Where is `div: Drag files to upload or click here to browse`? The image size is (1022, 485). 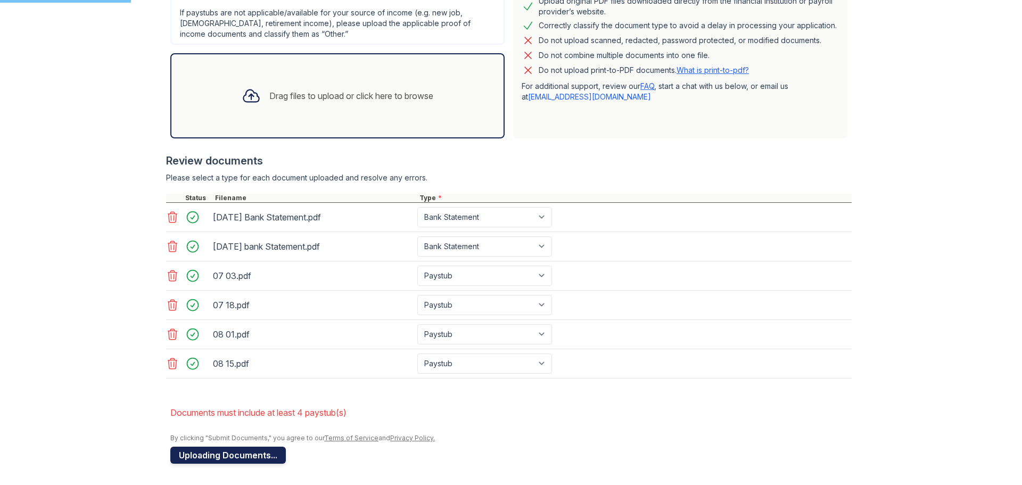
div: Drag files to upload or click here to browse is located at coordinates (351, 96).